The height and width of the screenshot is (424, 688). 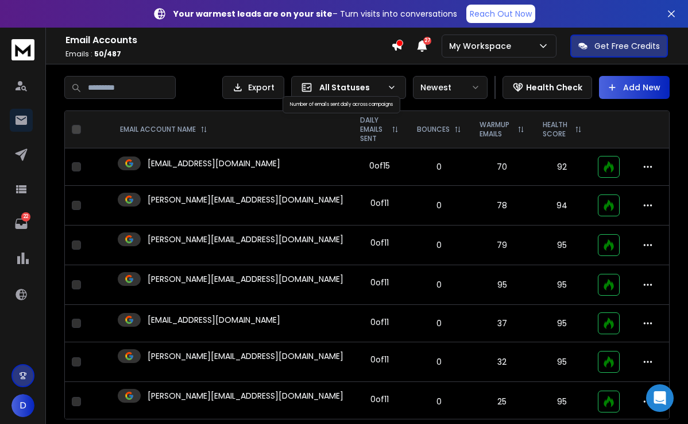 What do you see at coordinates (23, 49) in the screenshot?
I see `img: logo` at bounding box center [23, 49].